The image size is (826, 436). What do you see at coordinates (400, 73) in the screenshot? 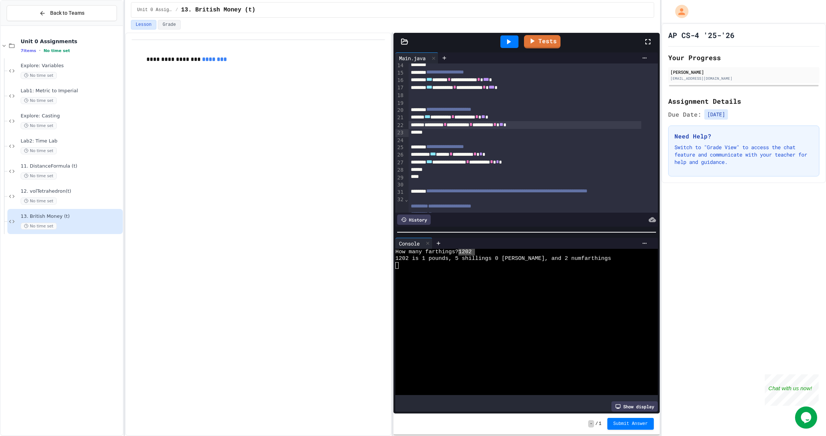
I see `div: 15` at bounding box center [400, 73].